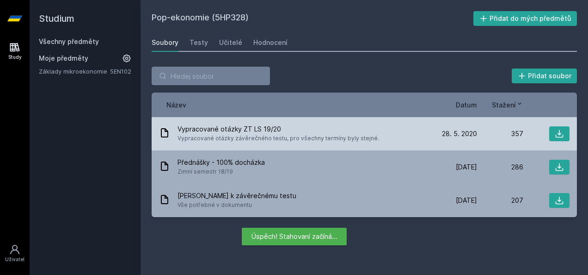 This screenshot has height=275, width=588. What do you see at coordinates (231, 43) in the screenshot?
I see `div: Učitelé` at bounding box center [231, 43].